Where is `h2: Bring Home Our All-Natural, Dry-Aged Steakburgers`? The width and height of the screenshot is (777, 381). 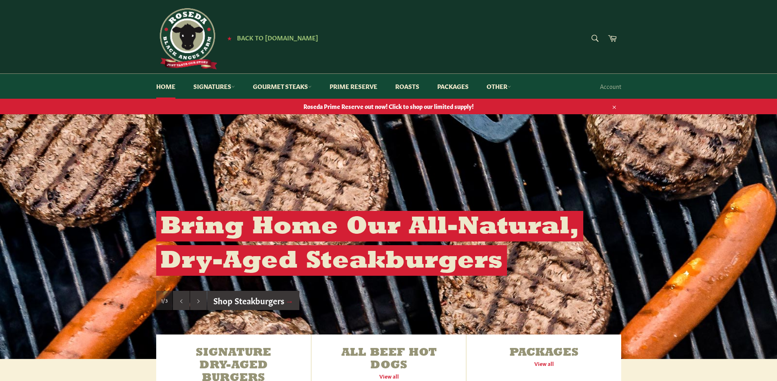
h2: Bring Home Our All-Natural, Dry-Aged Steakburgers is located at coordinates (369, 243).